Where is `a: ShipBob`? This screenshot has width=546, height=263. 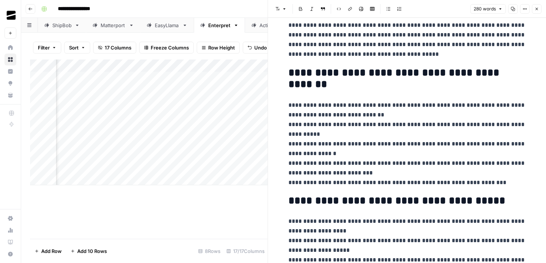 a: ShipBob is located at coordinates (62, 25).